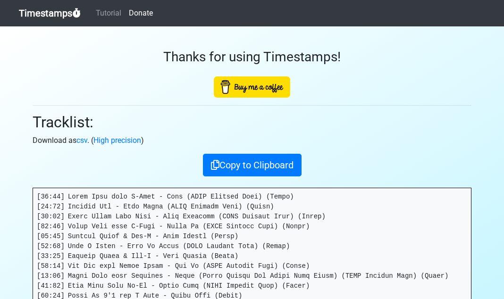 The width and height of the screenshot is (504, 299). I want to click on button: Copy to Clipboard, so click(252, 165).